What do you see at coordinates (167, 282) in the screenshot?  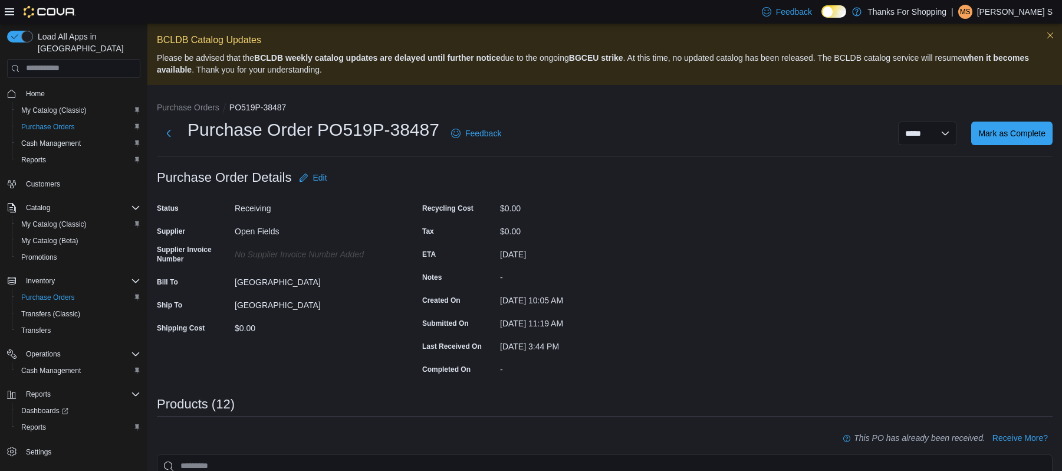 I see `label: Bill To` at bounding box center [167, 282].